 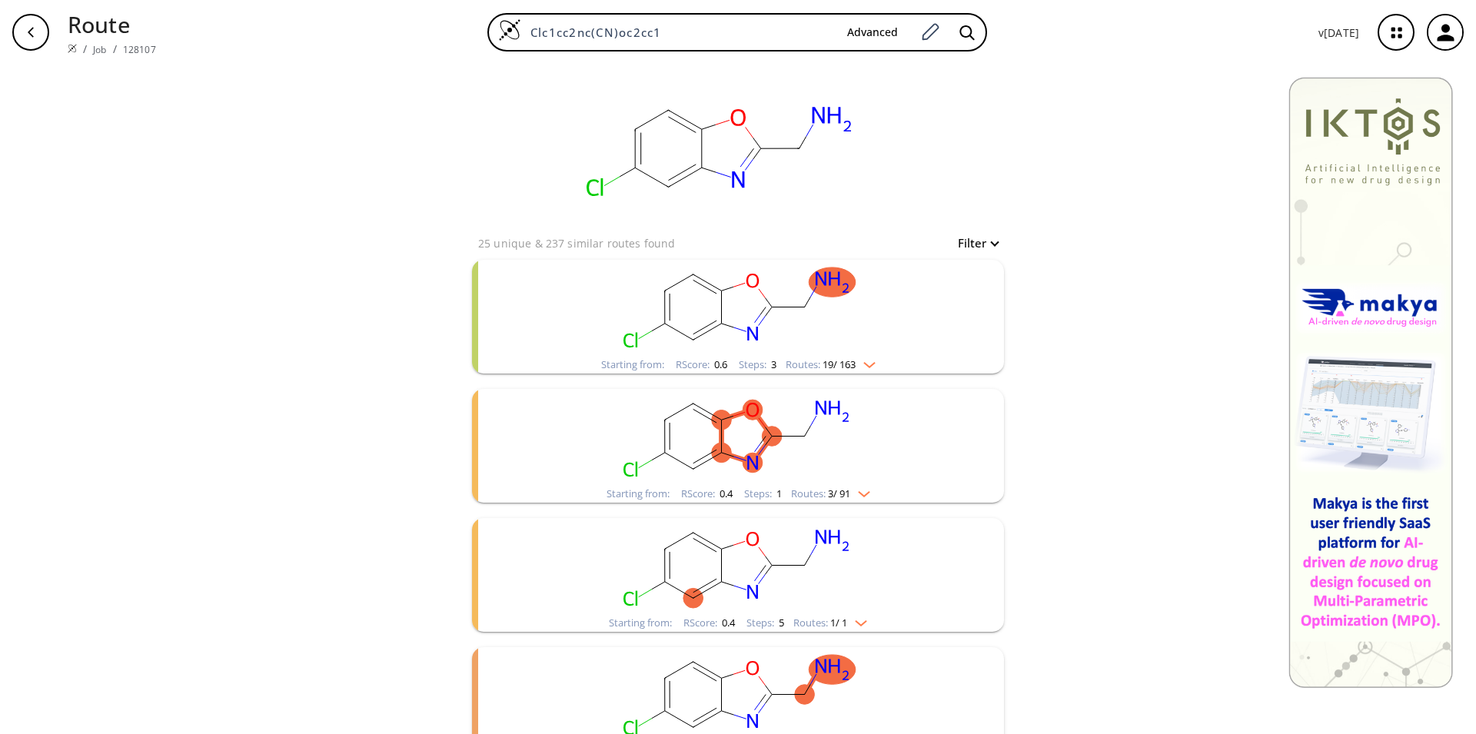 I want to click on a: 128107, so click(x=139, y=49).